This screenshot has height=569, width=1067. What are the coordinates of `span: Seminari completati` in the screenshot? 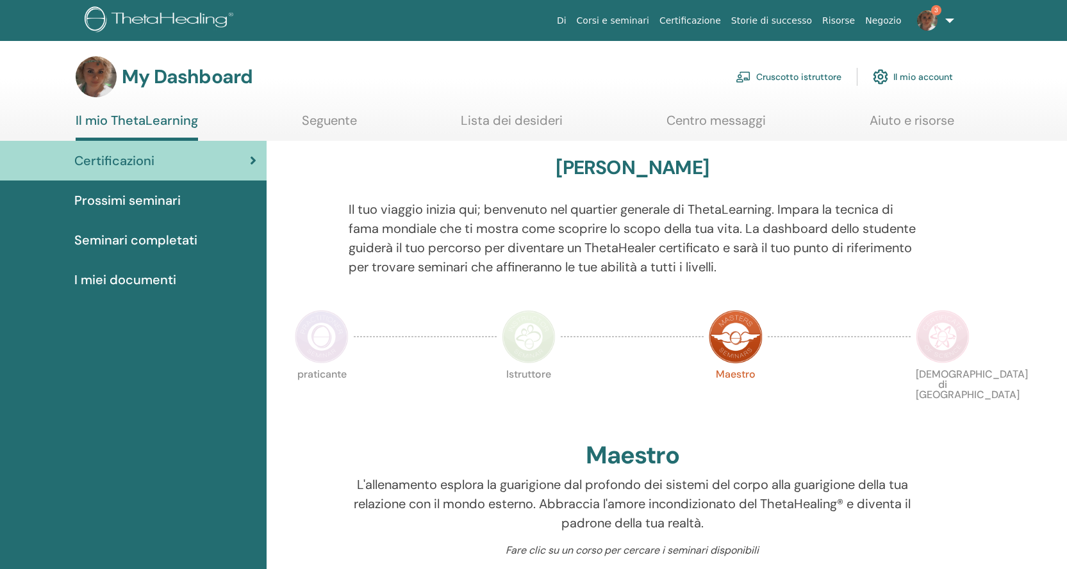 It's located at (136, 240).